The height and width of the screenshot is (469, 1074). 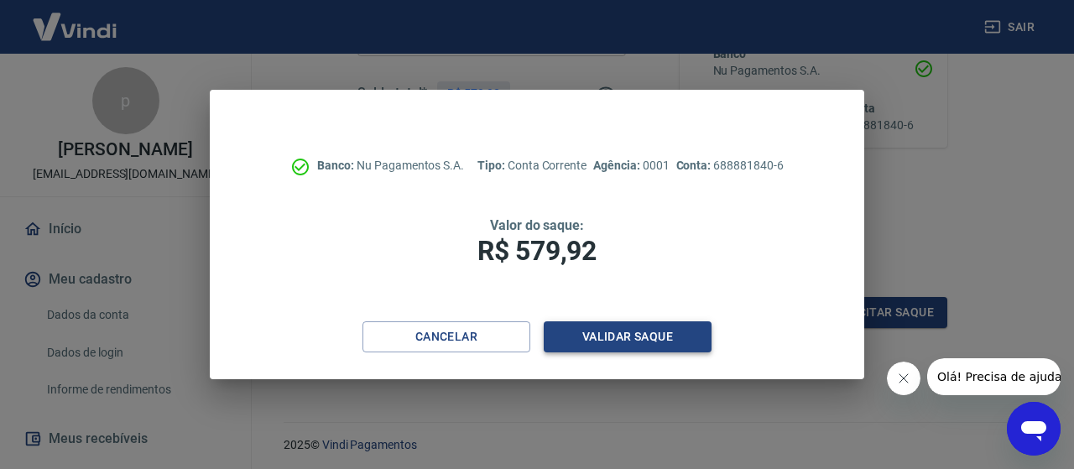 I want to click on button: Cancelar, so click(x=447, y=337).